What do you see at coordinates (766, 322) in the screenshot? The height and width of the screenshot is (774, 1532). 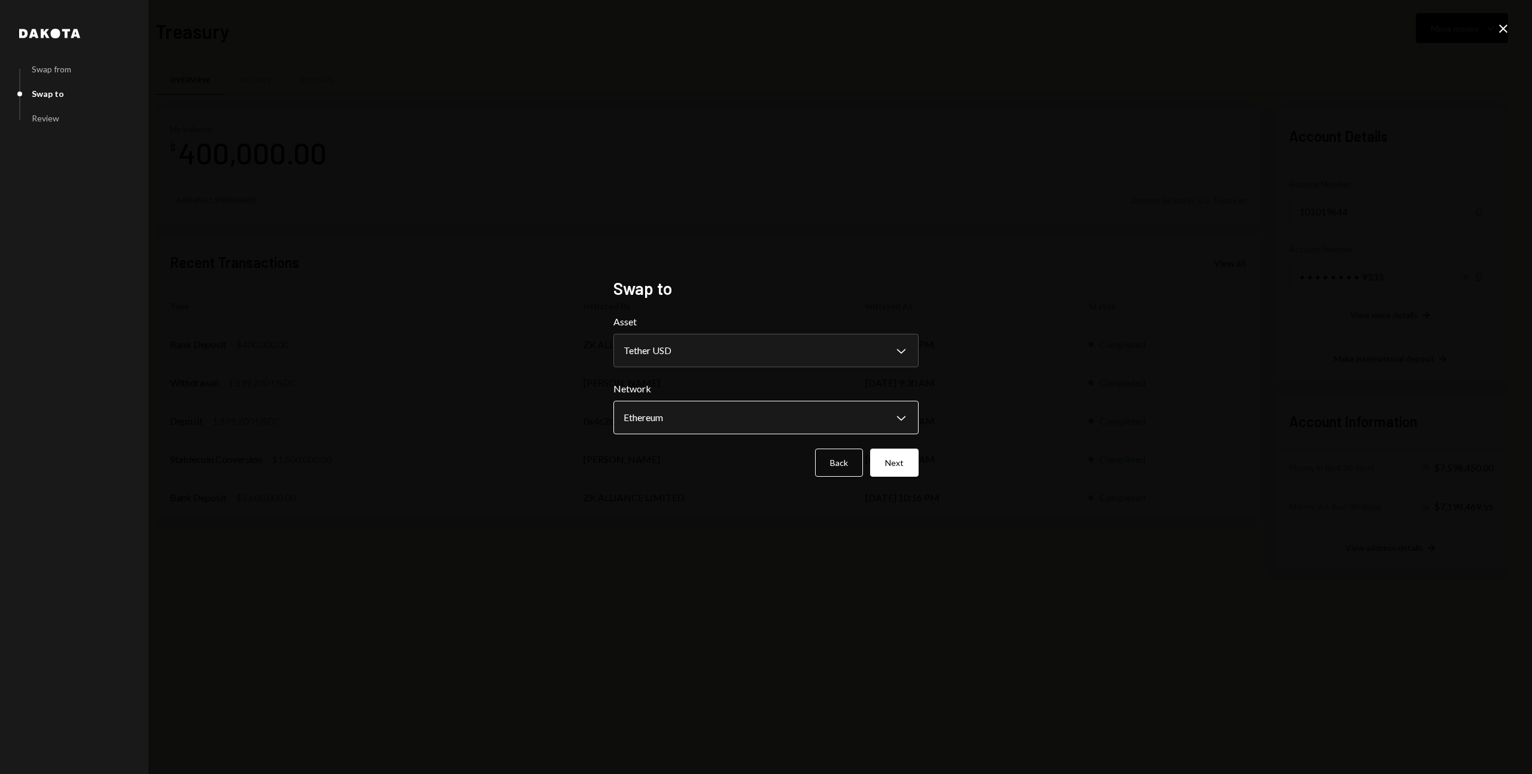 I see `label: Asset` at bounding box center [766, 322].